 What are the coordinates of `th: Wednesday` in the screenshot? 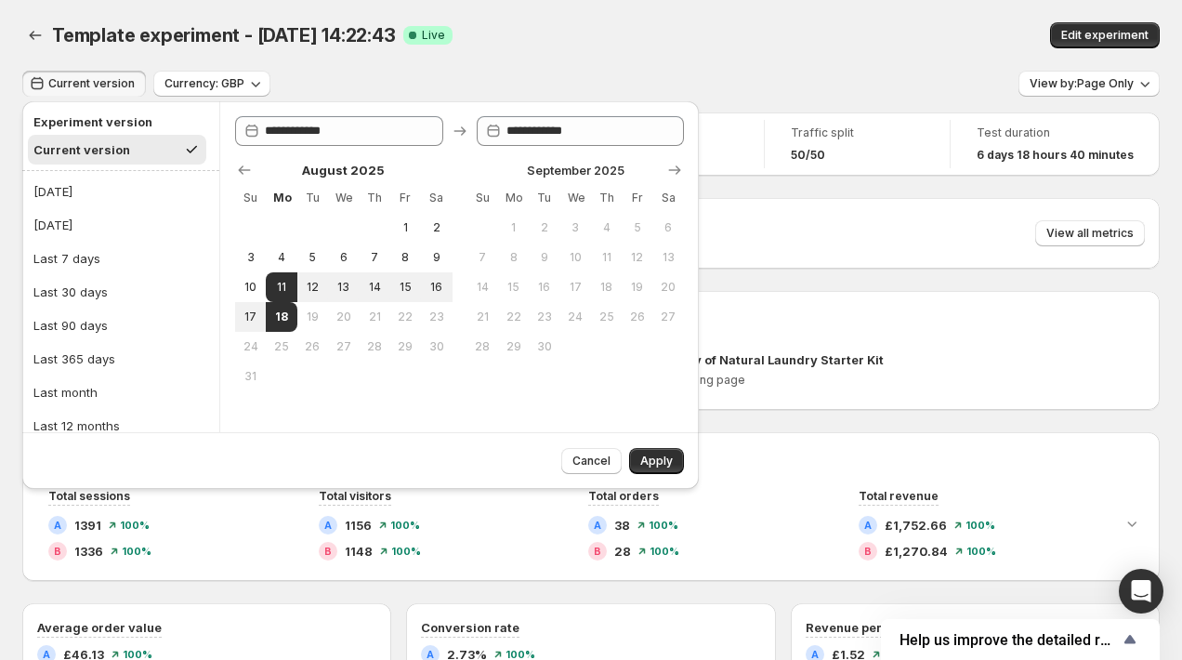 It's located at (343, 198).